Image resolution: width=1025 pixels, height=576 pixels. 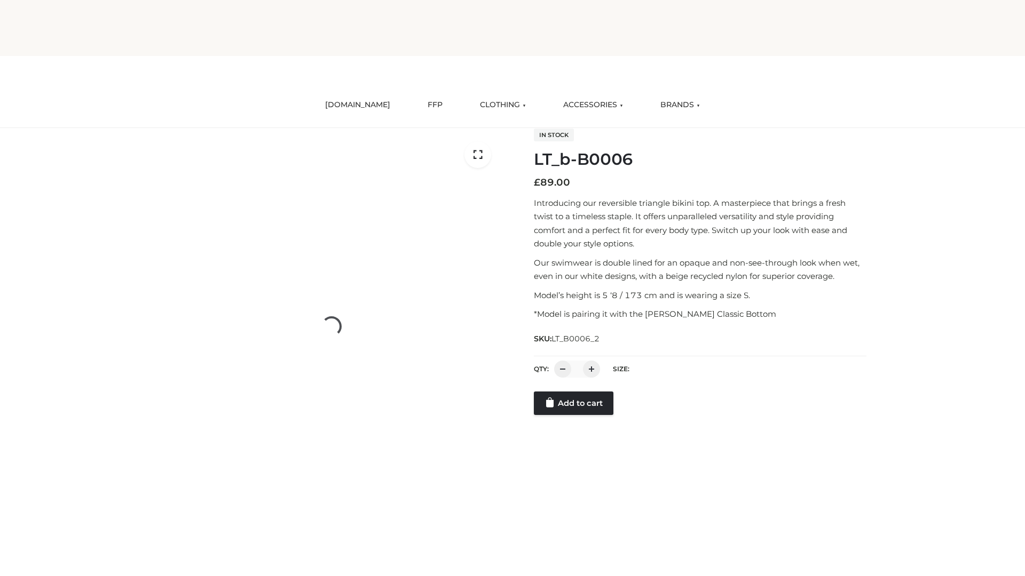 What do you see at coordinates (541, 369) in the screenshot?
I see `label: QTY:` at bounding box center [541, 369].